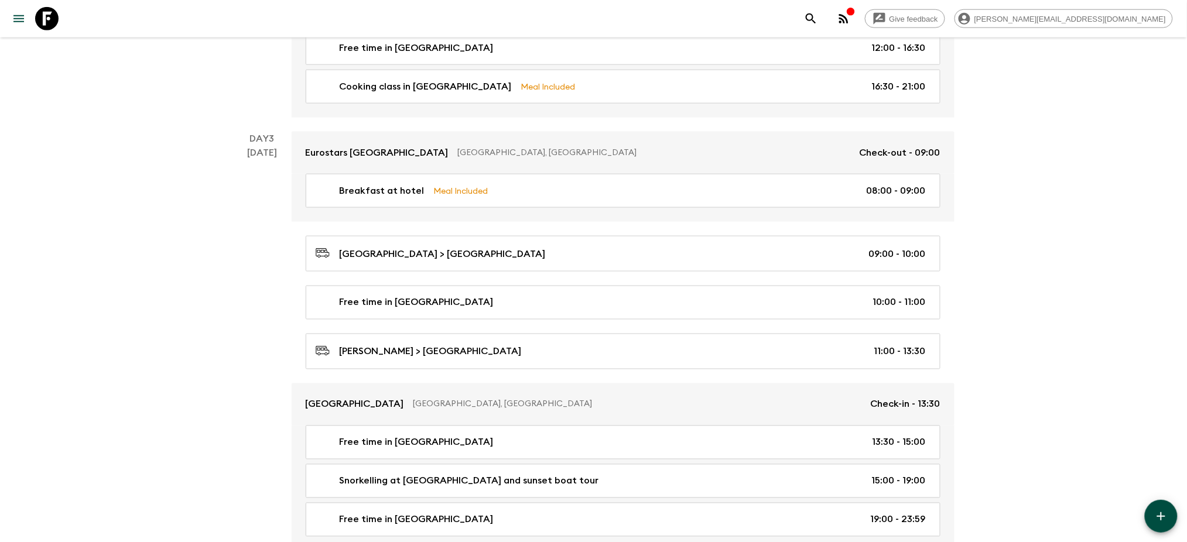  What do you see at coordinates (899, 481) in the screenshot?
I see `p: 15:00 - 19:00` at bounding box center [899, 481].